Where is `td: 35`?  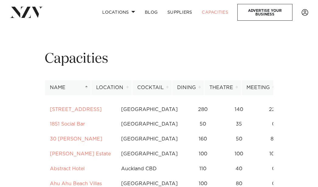
td: 35 is located at coordinates (239, 124).